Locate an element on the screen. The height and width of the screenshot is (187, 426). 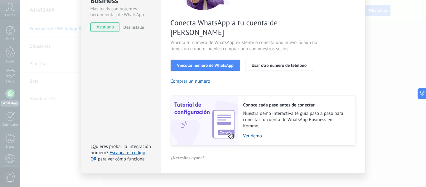
button: Vincular número de WhatsApp is located at coordinates (205, 65).